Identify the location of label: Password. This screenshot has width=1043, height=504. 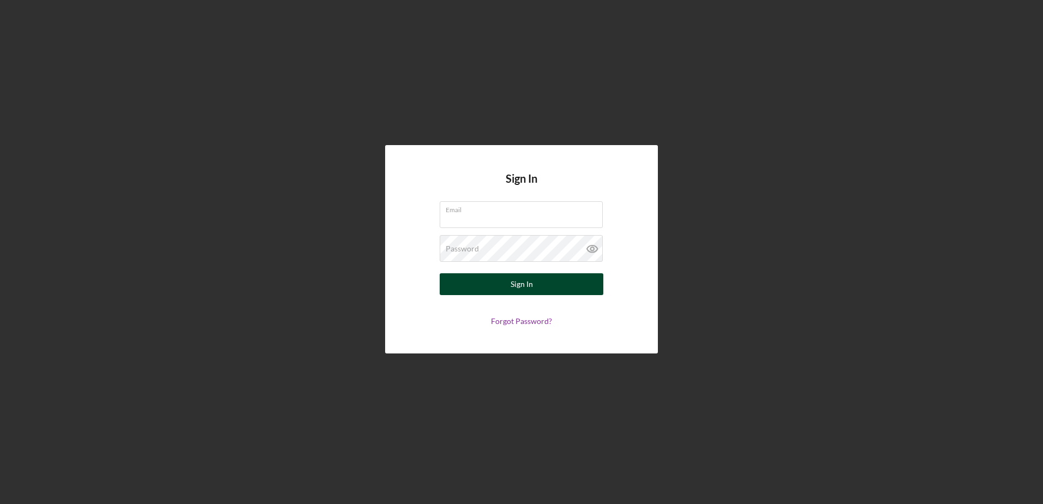
(462, 249).